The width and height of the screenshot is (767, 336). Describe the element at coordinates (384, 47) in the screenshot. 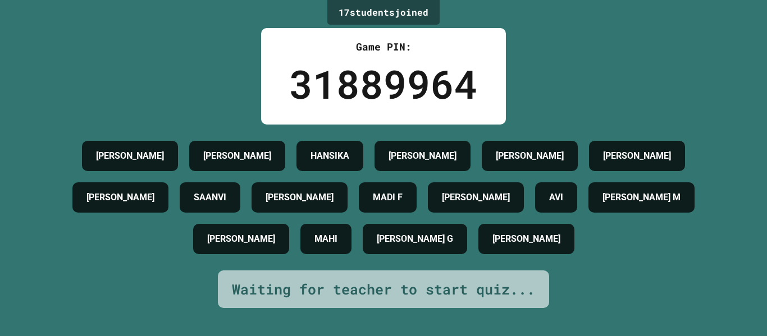

I see `div: Game PIN:` at that location.